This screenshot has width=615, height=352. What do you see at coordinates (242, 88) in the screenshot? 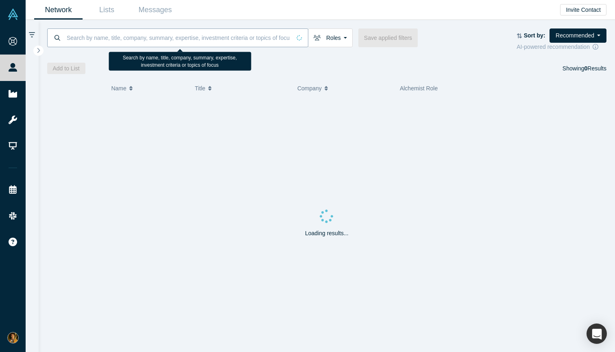
I see `button: Title` at bounding box center [242, 88].